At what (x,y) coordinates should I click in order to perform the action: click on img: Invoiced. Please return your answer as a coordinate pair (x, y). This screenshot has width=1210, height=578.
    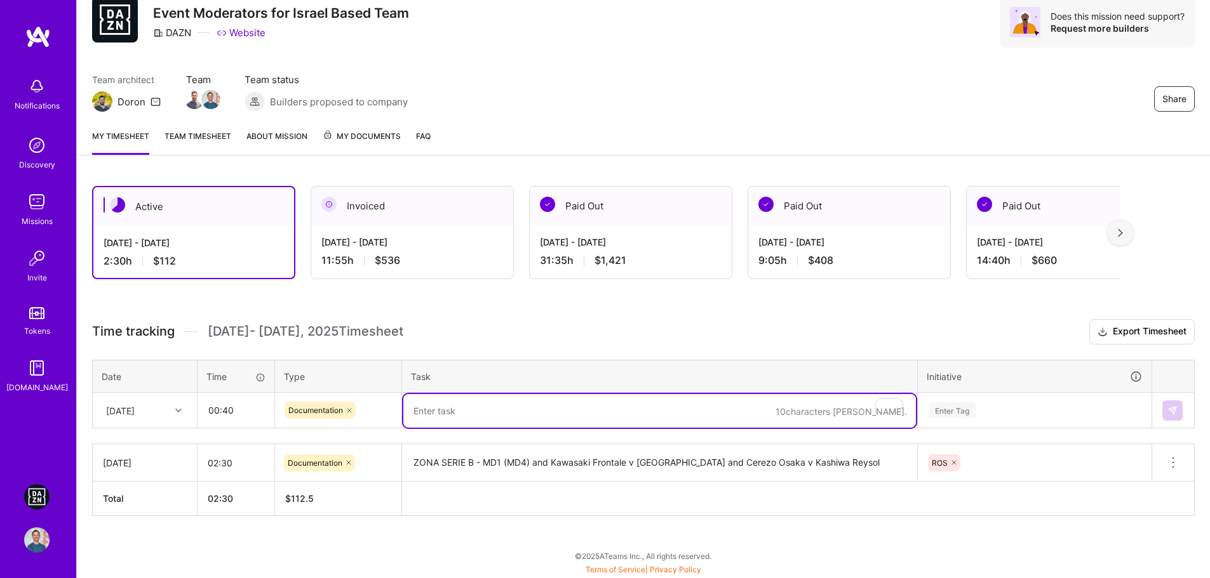
    Looking at the image, I should click on (329, 204).